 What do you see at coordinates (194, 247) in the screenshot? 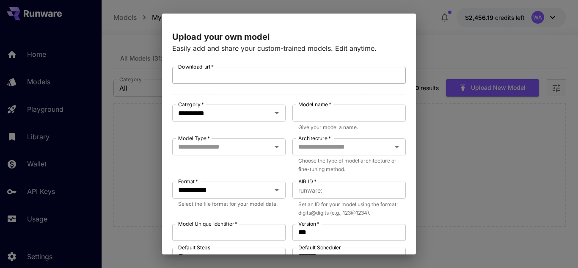
I see `label: Default Steps` at bounding box center [194, 247].